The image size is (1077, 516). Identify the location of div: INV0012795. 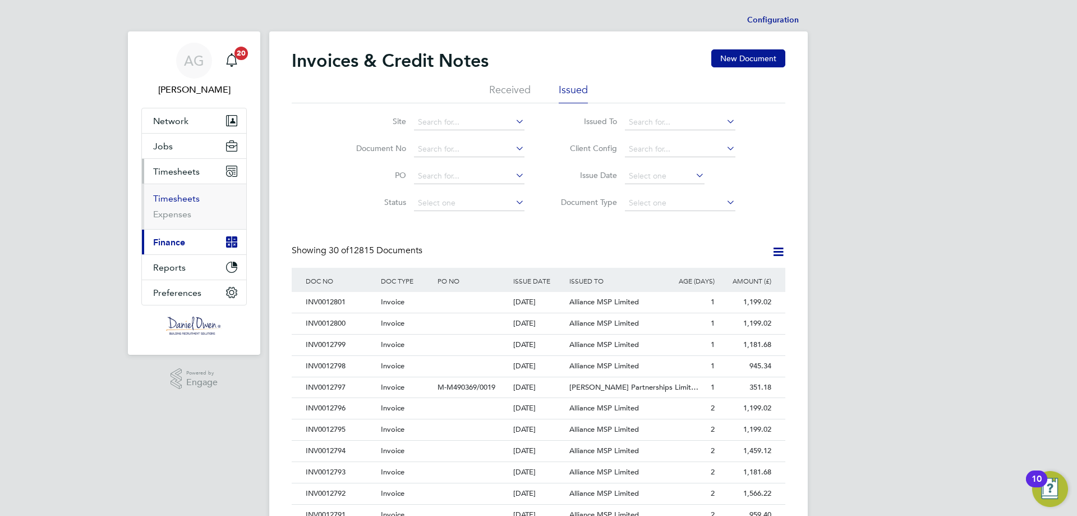
(341, 429).